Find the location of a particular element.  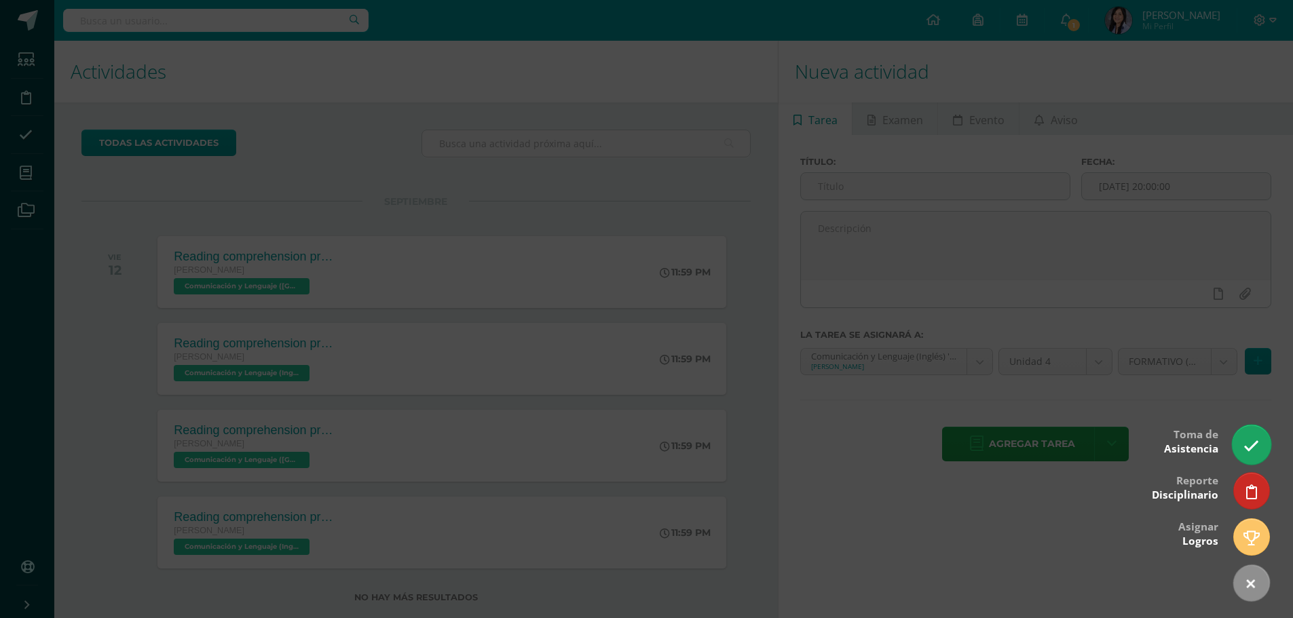

span: Asistencia is located at coordinates (1191, 449).